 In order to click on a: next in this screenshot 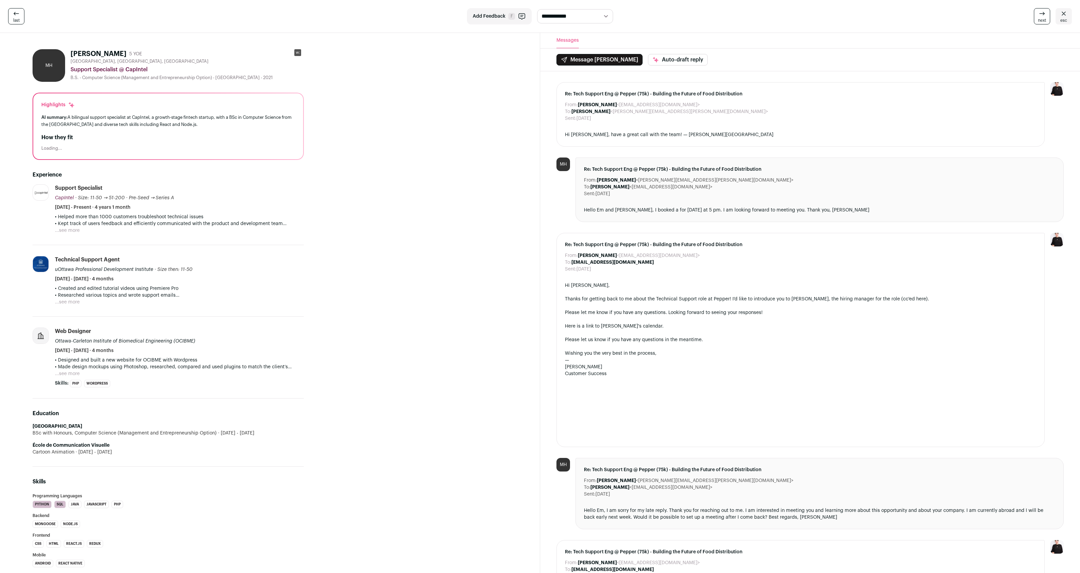, I will do `click(1042, 16)`.